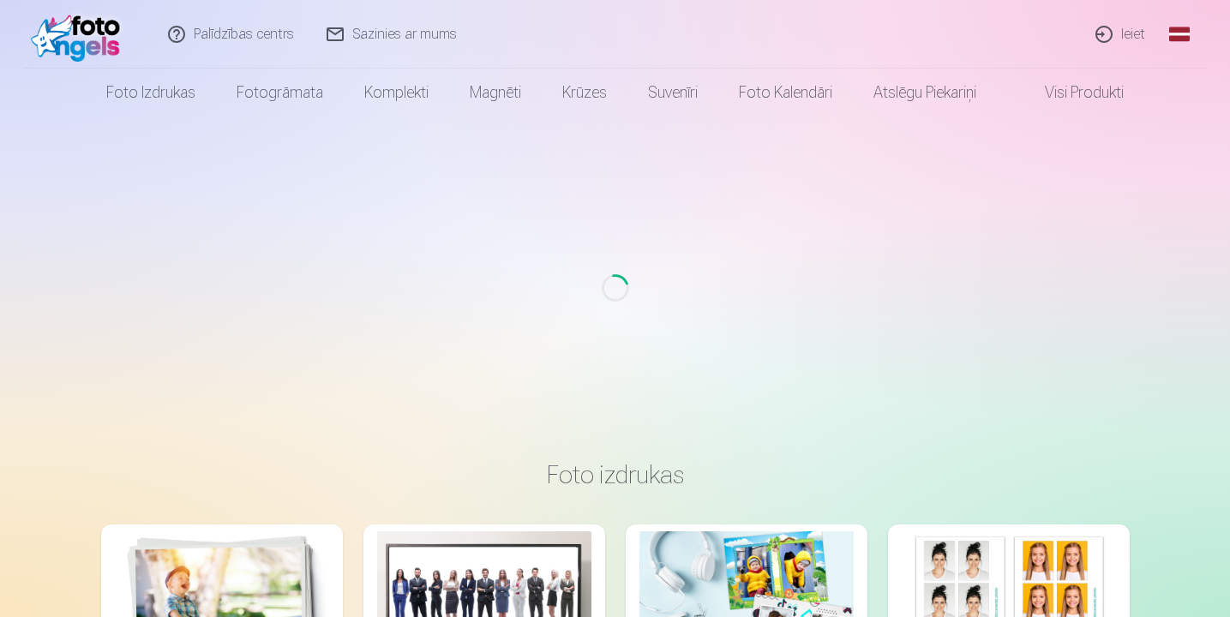 The height and width of the screenshot is (617, 1230). What do you see at coordinates (279, 93) in the screenshot?
I see `a: Fotogrāmata` at bounding box center [279, 93].